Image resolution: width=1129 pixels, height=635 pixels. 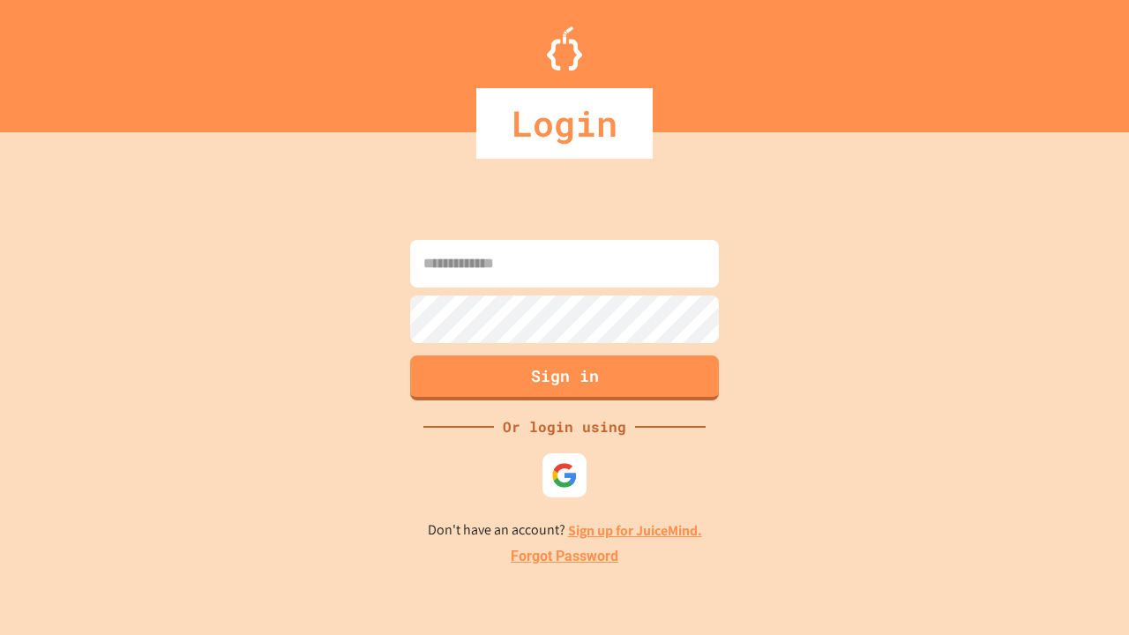 I want to click on a: Sign up for JuiceMind., so click(x=635, y=530).